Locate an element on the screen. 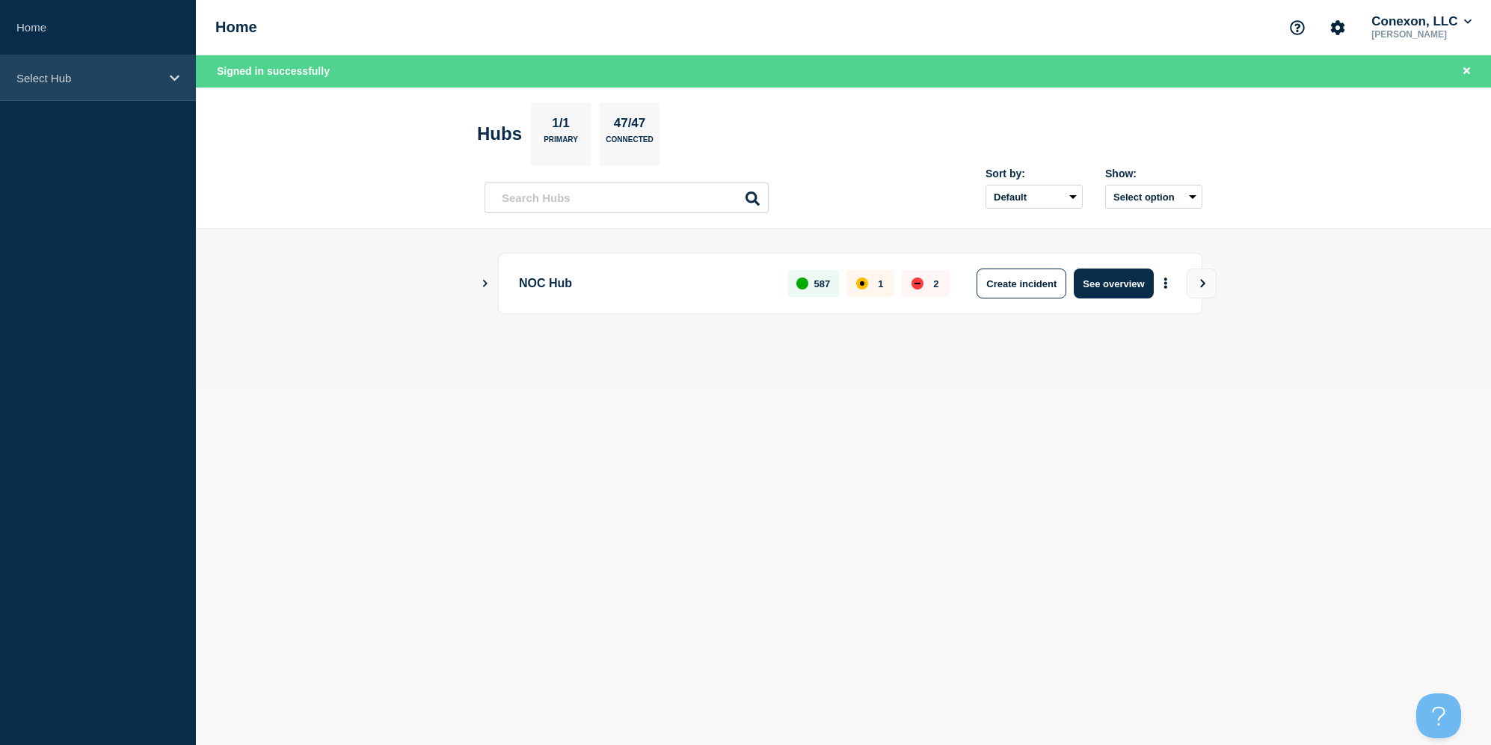 Image resolution: width=1491 pixels, height=745 pixels. input: Search Hubs is located at coordinates (626, 197).